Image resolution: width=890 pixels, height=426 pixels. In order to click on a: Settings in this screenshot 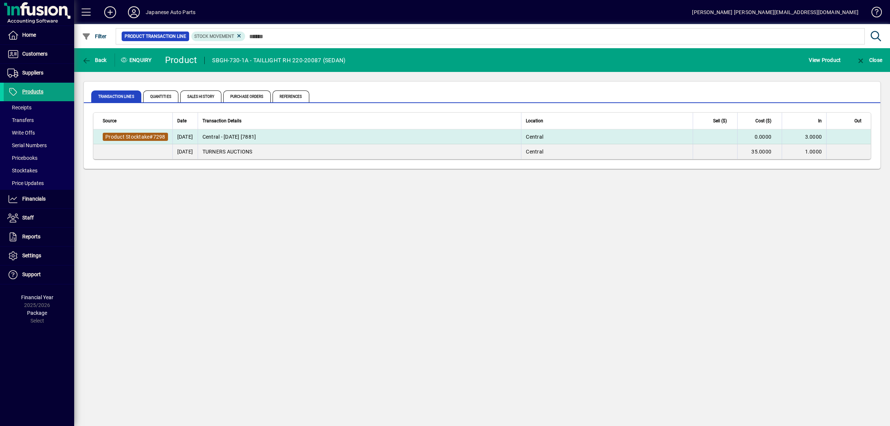, I will do `click(39, 256)`.